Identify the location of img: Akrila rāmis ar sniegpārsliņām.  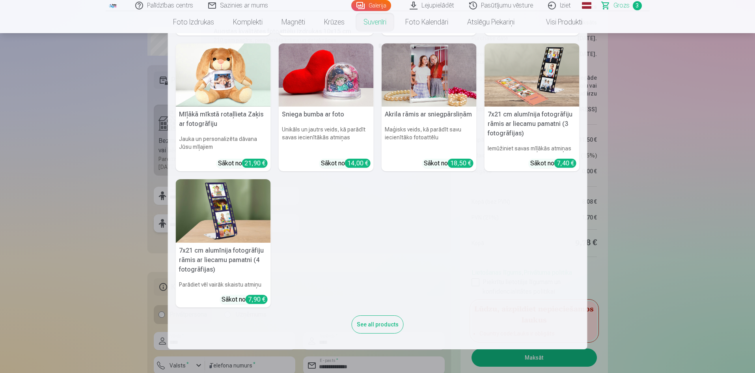
(429, 75).